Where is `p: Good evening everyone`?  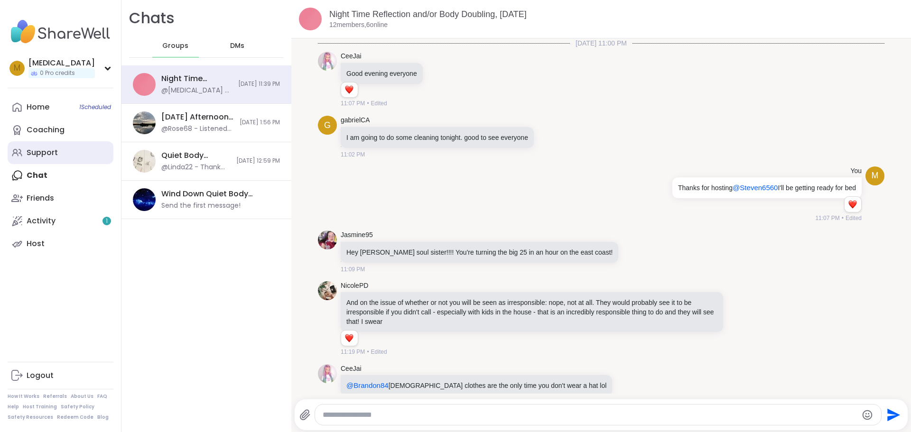 p: Good evening everyone is located at coordinates (381, 74).